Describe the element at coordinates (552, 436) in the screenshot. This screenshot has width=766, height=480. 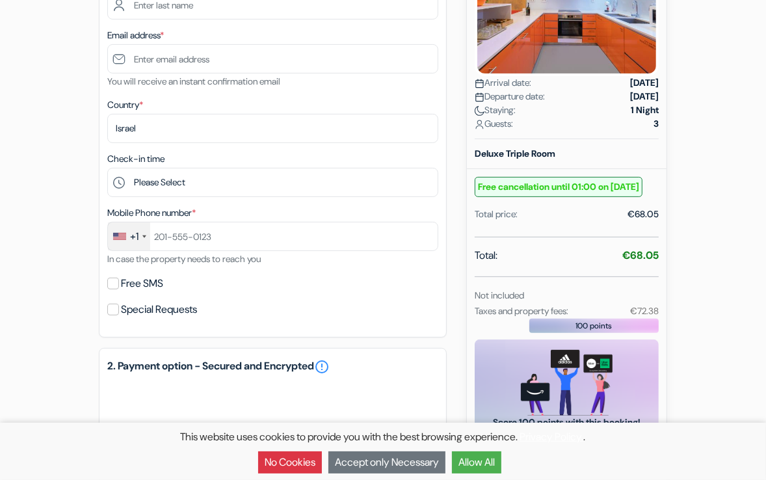
I see `a: Privacy Policy.` at that location.